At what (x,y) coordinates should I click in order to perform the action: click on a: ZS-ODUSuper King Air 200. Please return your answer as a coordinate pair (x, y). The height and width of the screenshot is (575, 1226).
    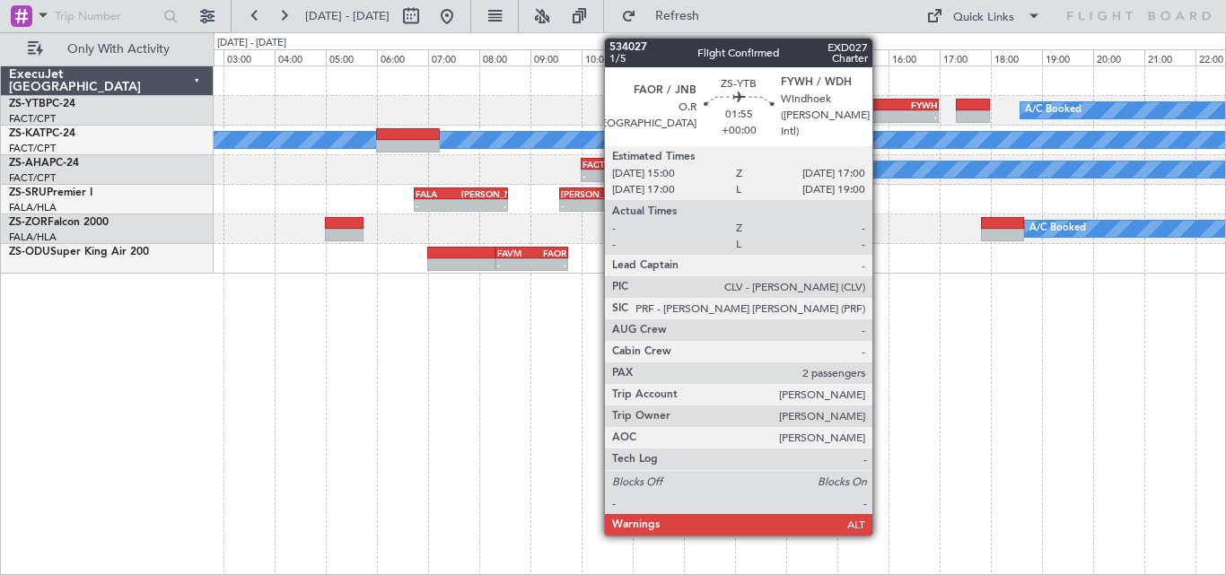
    Looking at the image, I should click on (79, 252).